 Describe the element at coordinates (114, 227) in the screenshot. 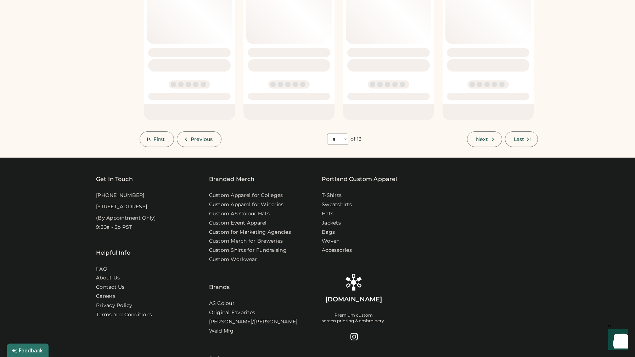

I see `div: 9:30a - 5p PST` at that location.